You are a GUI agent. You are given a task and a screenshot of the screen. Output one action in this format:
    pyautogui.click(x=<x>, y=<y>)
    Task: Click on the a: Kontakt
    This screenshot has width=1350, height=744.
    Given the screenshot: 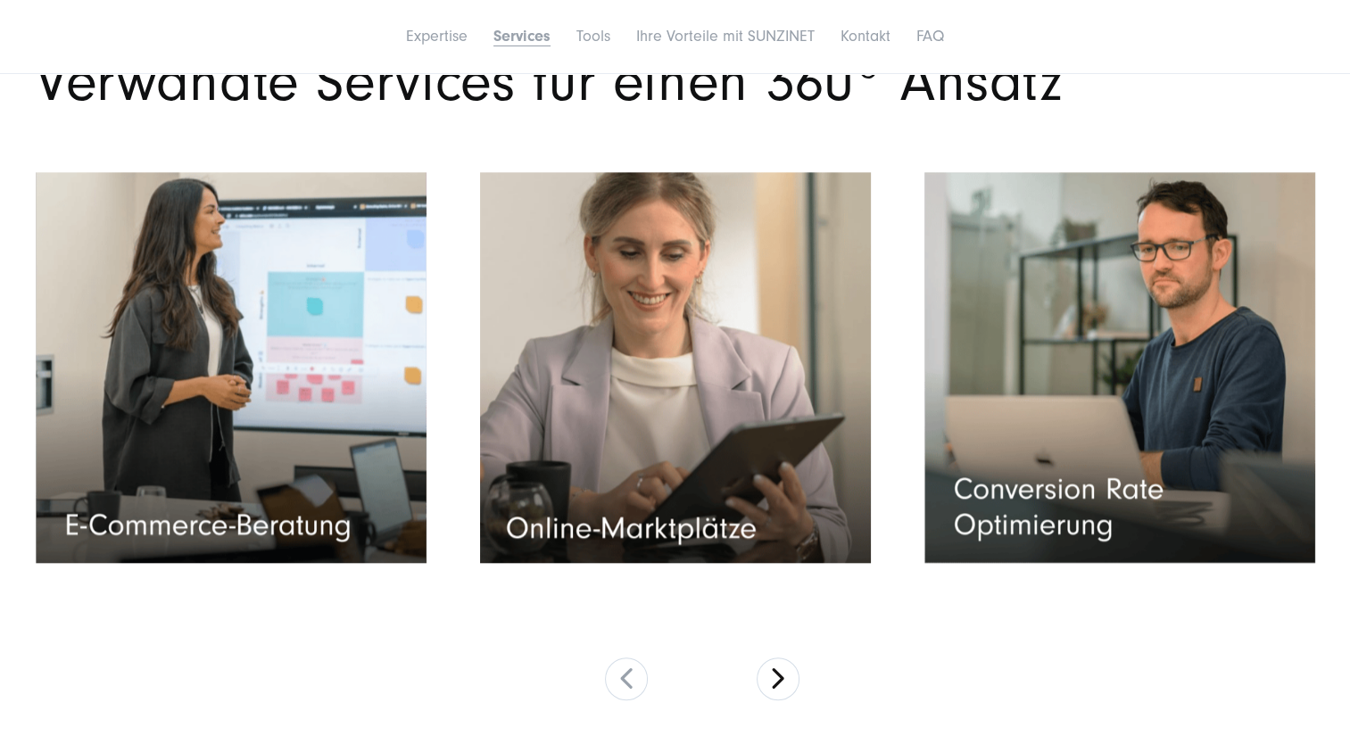 What is the action you would take?
    pyautogui.click(x=866, y=36)
    